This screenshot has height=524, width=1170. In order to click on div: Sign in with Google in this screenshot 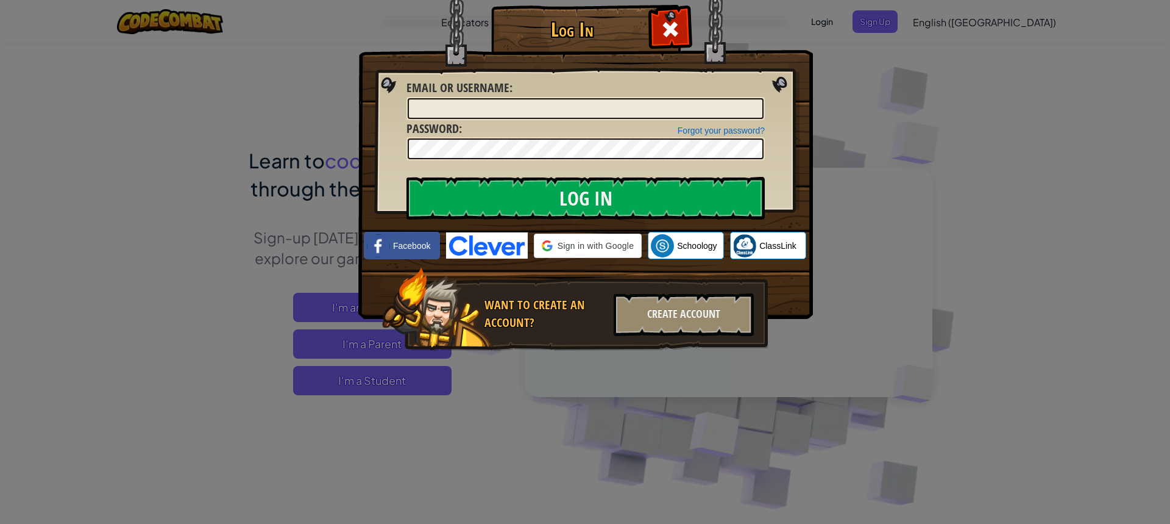, I will do `click(588, 246)`.